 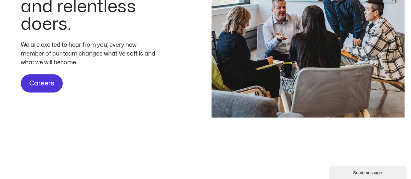 What do you see at coordinates (89, 54) in the screenshot?
I see `div: We are excited to hear from you; every new member of our team changes what Velsoft is and what we...` at bounding box center [89, 54].